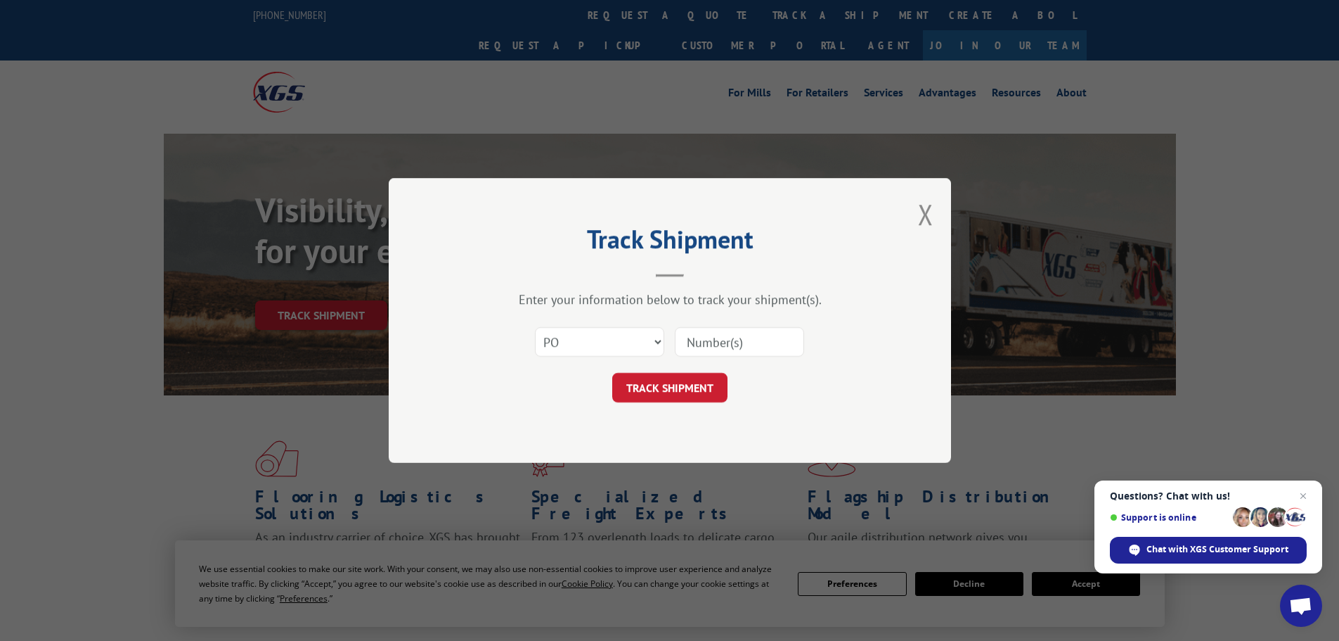  Describe the element at coordinates (1169, 517) in the screenshot. I see `span: Support is online` at that location.